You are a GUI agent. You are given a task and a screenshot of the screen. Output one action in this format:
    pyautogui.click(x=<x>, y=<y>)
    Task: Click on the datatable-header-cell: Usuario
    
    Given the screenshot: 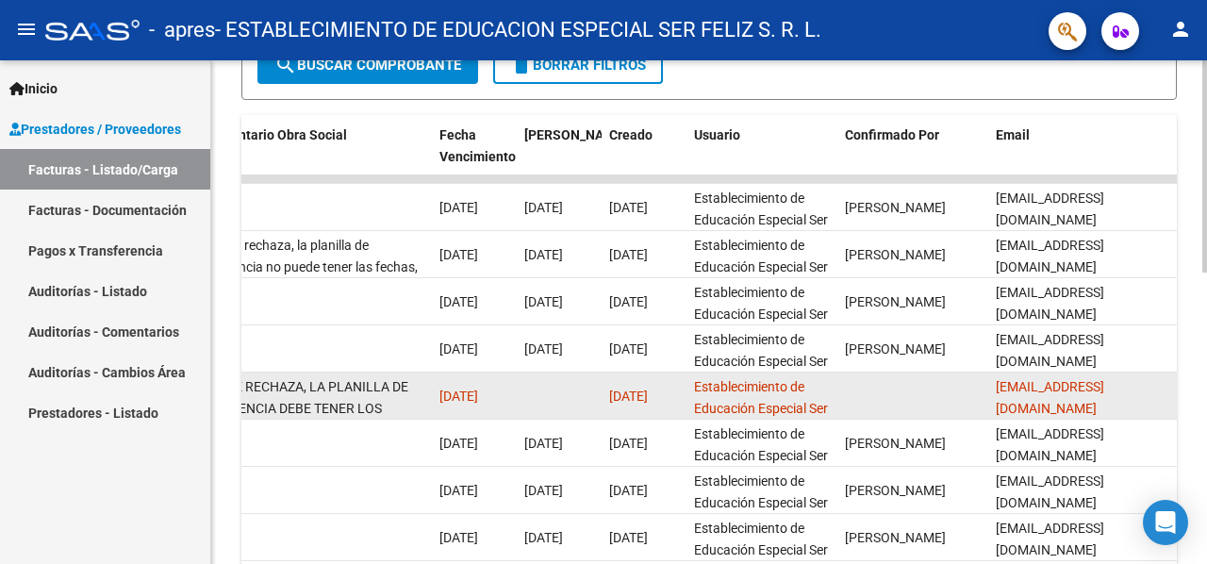 What is the action you would take?
    pyautogui.click(x=762, y=157)
    